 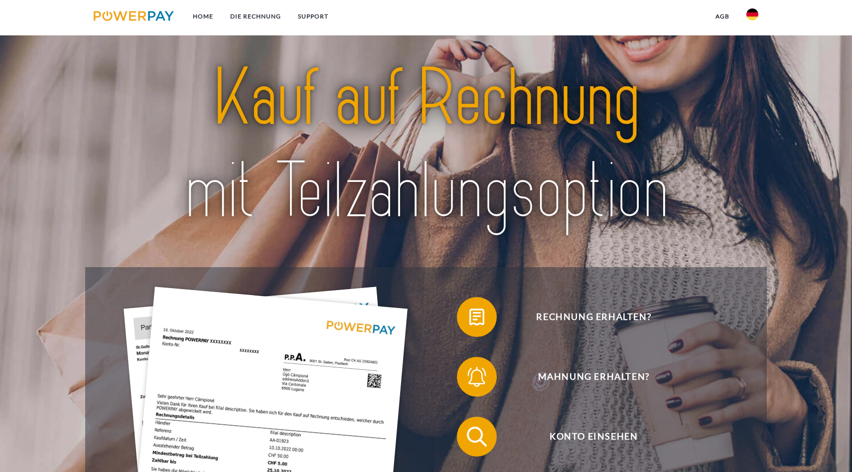 What do you see at coordinates (722, 16) in the screenshot?
I see `a: agb` at bounding box center [722, 16].